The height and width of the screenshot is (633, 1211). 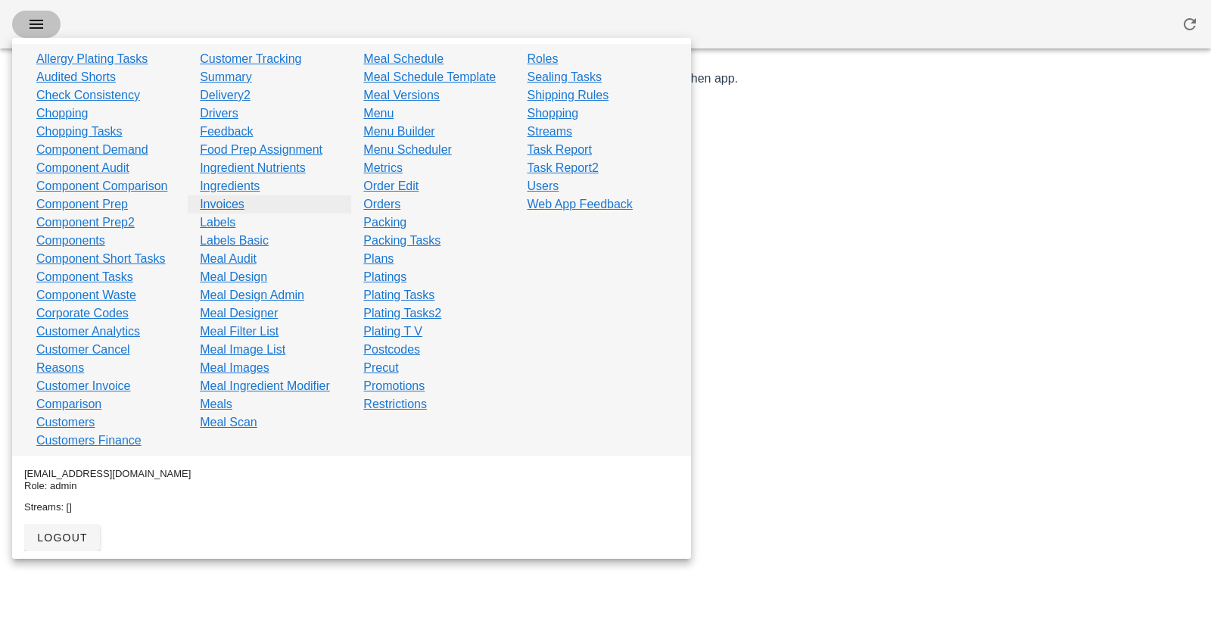 What do you see at coordinates (261, 150) in the screenshot?
I see `a: Food Prep Assignment` at bounding box center [261, 150].